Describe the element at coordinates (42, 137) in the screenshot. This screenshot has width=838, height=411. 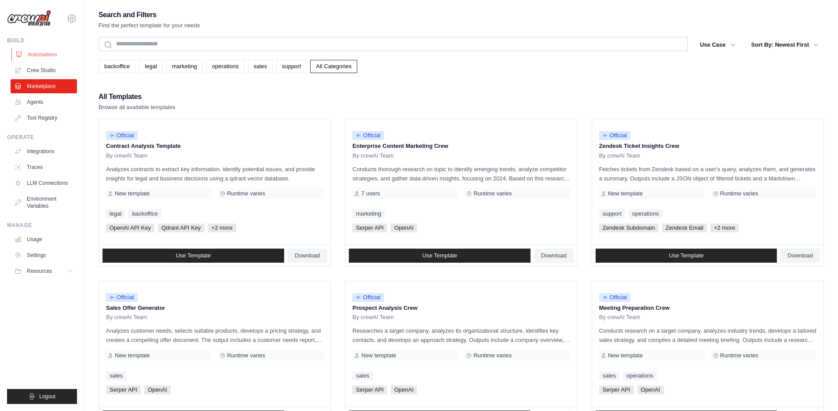
I see `div: Operate` at that location.